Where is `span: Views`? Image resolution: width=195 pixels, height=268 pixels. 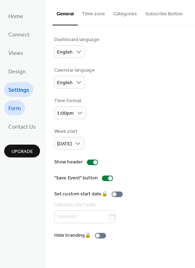 span: Views is located at coordinates (16, 53).